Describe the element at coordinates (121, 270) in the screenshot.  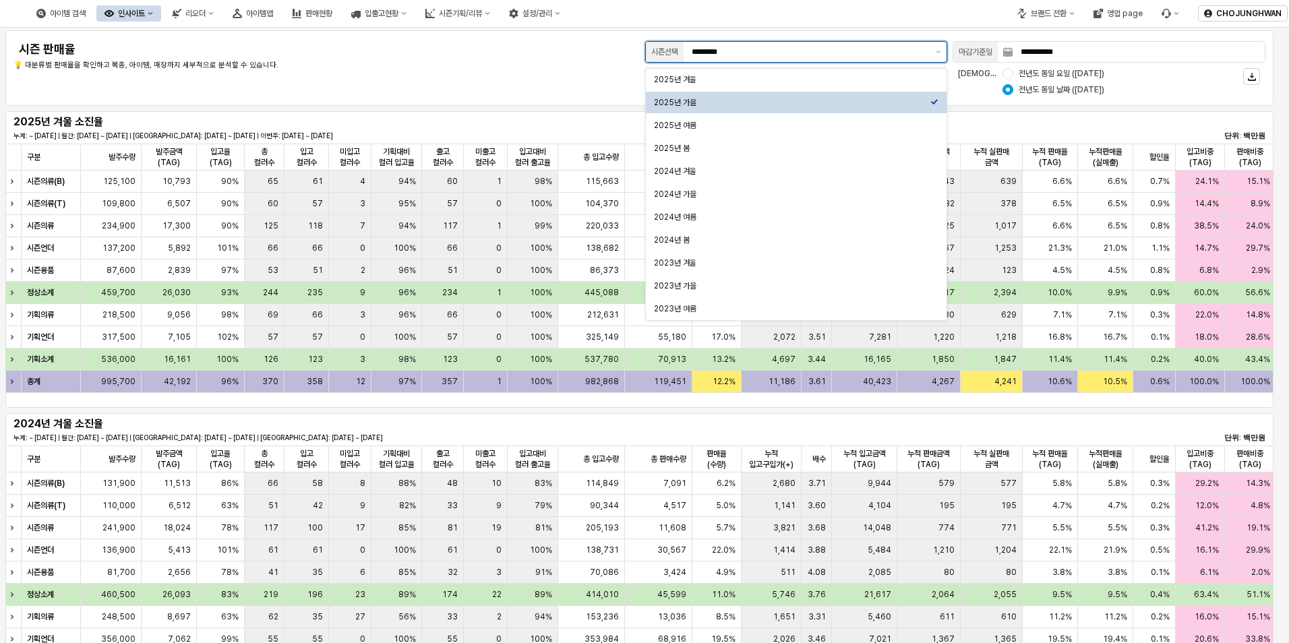
I see `span: 87,600` at that location.